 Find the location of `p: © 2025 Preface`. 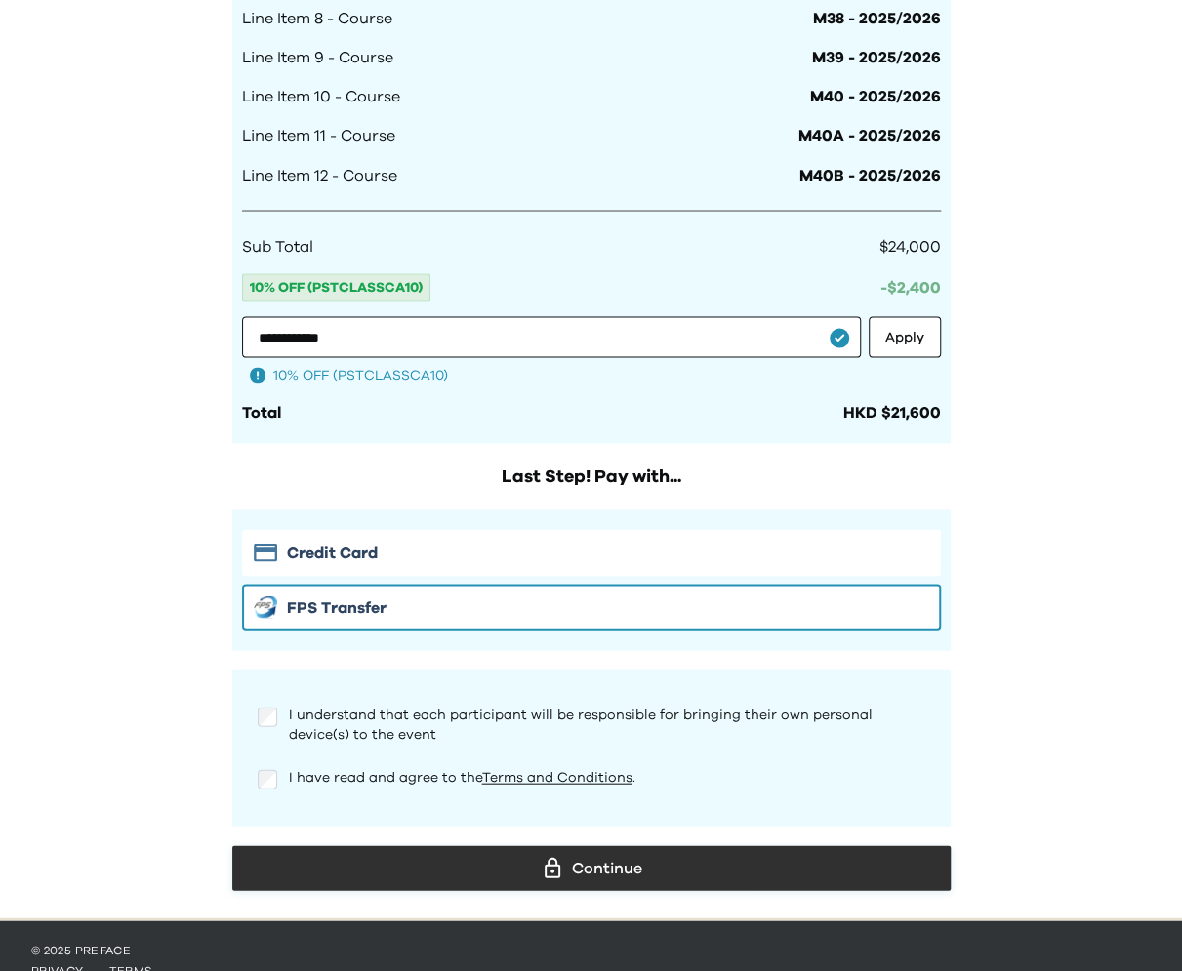

p: © 2025 Preface is located at coordinates (590, 950).